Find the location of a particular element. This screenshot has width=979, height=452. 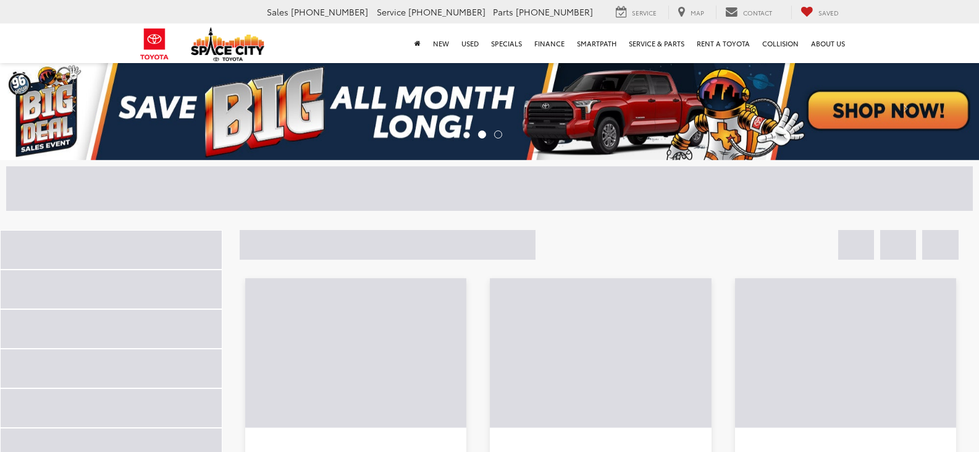

a: New is located at coordinates (441, 43).